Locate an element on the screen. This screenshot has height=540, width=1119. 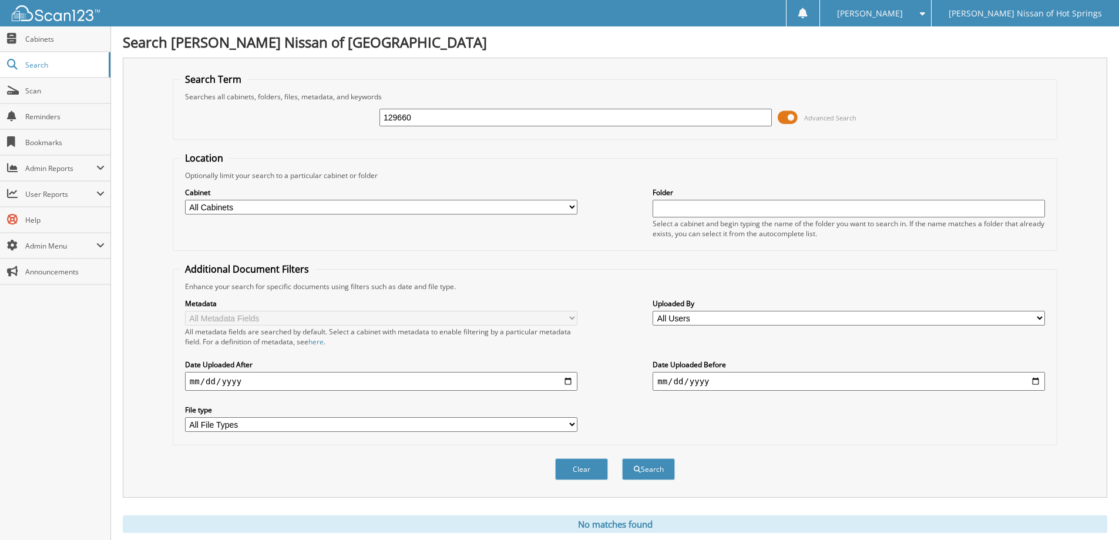
span: Announcements is located at coordinates (65, 271).